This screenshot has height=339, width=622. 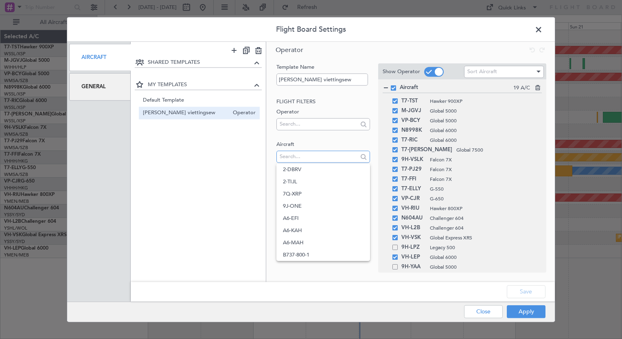 What do you see at coordinates (323, 206) in the screenshot?
I see `span: 9J-ONE` at bounding box center [323, 206].